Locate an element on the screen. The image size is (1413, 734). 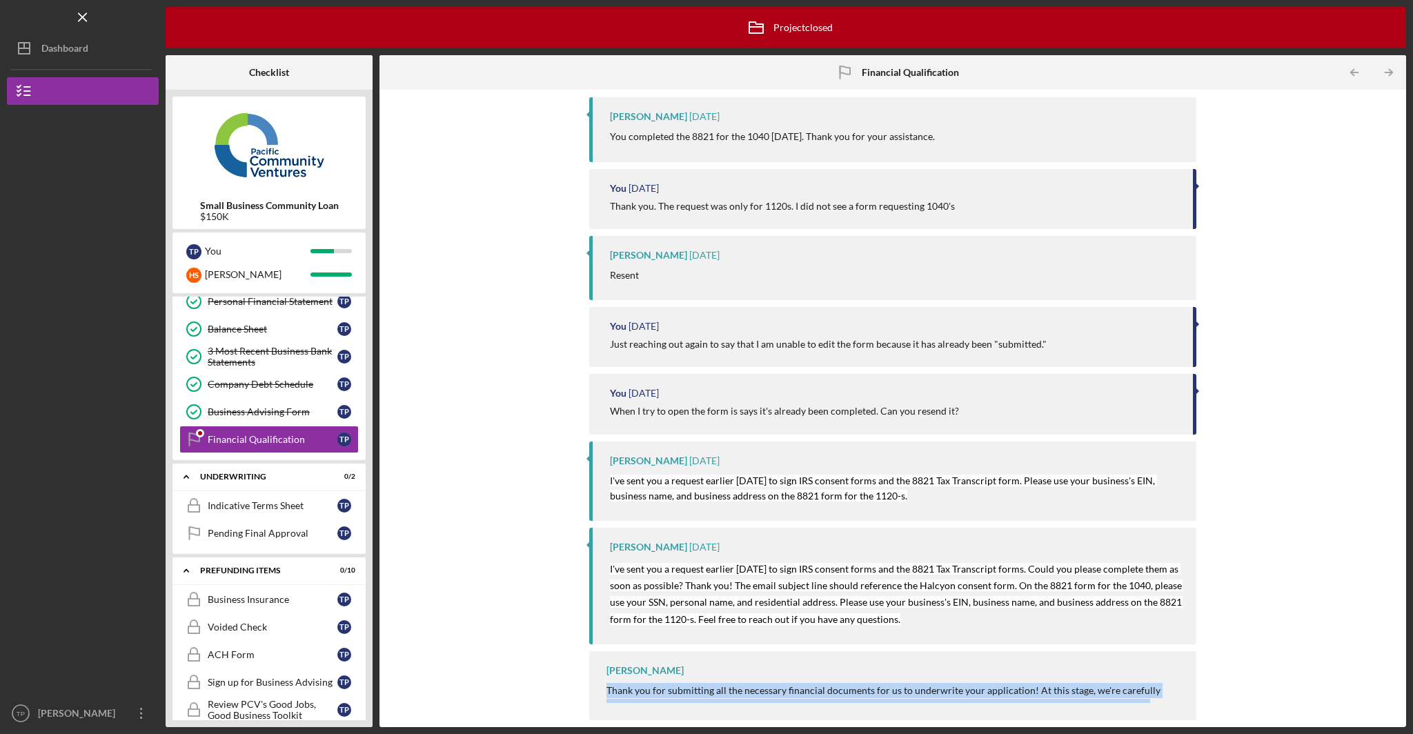
time: 2025-08-07 17:23 is located at coordinates (704, 461).